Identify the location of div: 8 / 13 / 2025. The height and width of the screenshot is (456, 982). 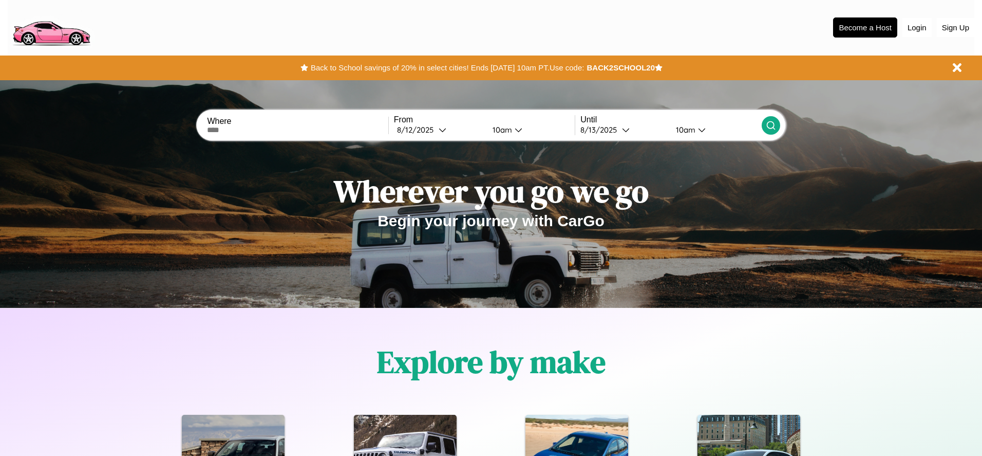
(601, 129).